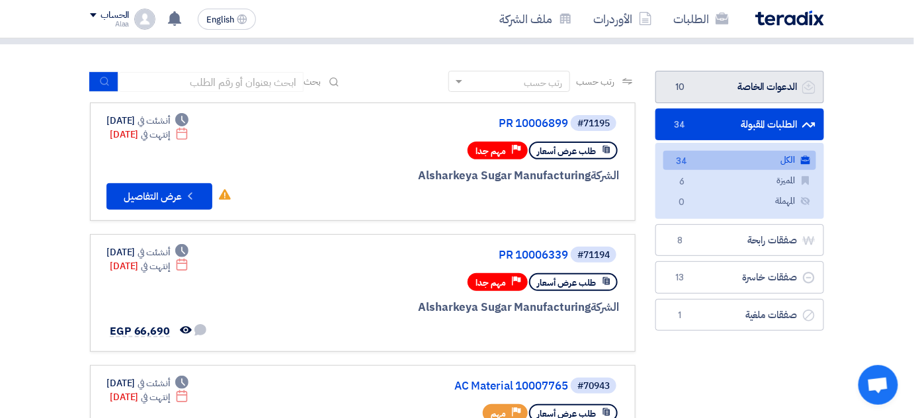  I want to click on a: ملف الشركة, so click(536, 19).